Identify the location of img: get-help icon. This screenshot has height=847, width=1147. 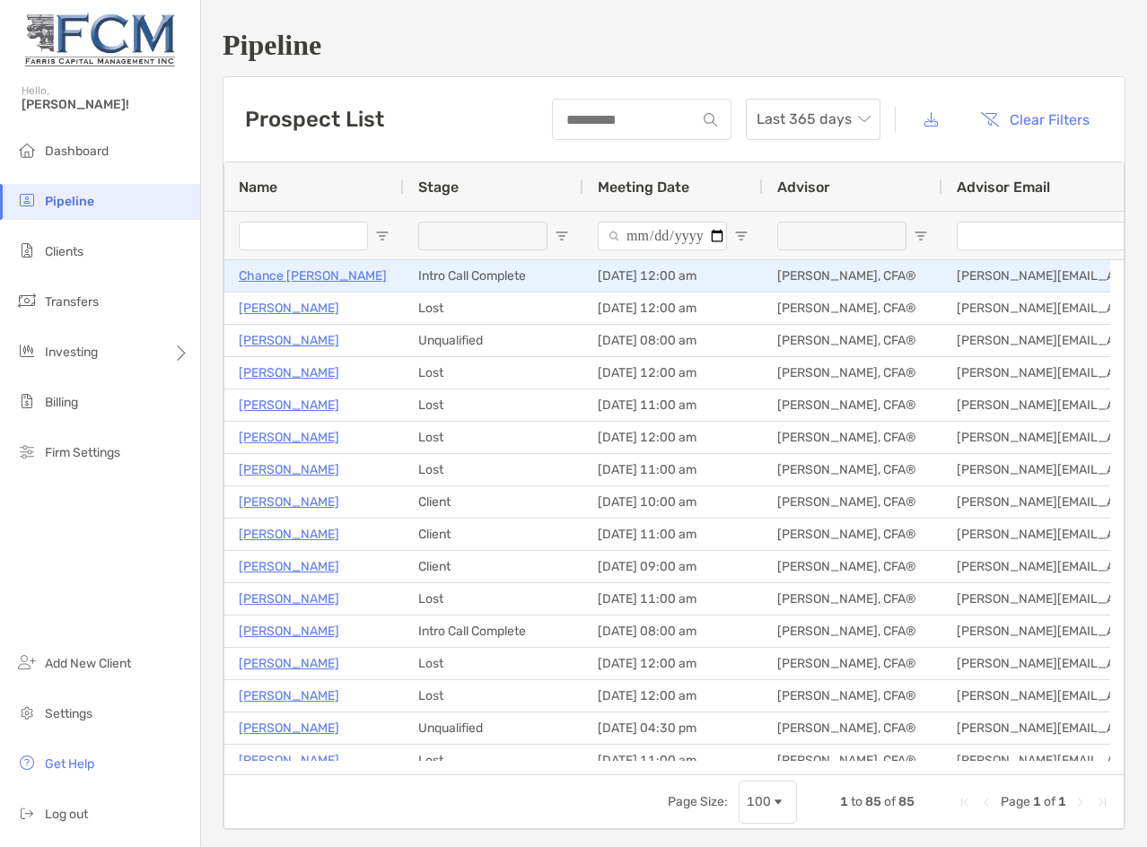
(27, 763).